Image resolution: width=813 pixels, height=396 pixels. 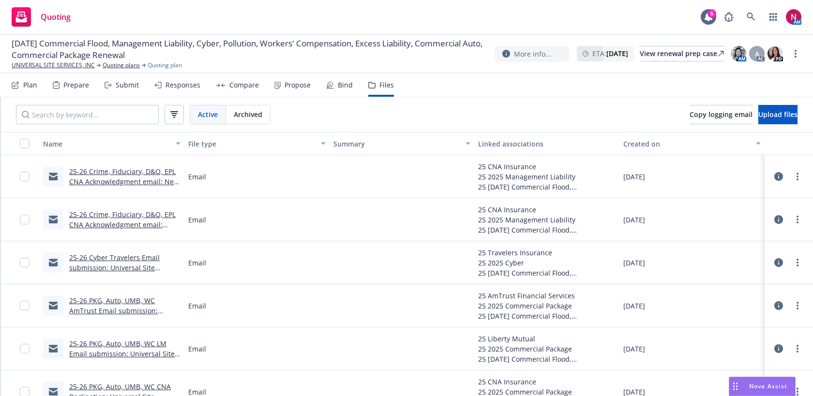 What do you see at coordinates (123, 235) in the screenshot?
I see `a: 25-26 Crime, Fiduciary, D&O, EPL CNA Acknowledgment email: Universal Site Services: 25-26 Crime, ...` at bounding box center [123, 235].